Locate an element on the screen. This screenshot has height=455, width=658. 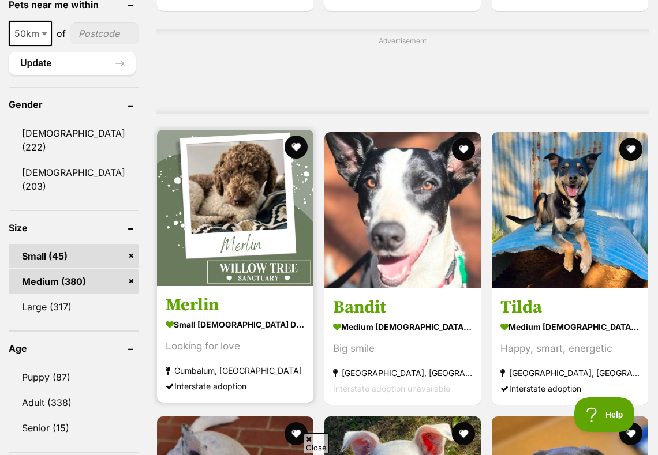
header: Age is located at coordinates (73, 349).